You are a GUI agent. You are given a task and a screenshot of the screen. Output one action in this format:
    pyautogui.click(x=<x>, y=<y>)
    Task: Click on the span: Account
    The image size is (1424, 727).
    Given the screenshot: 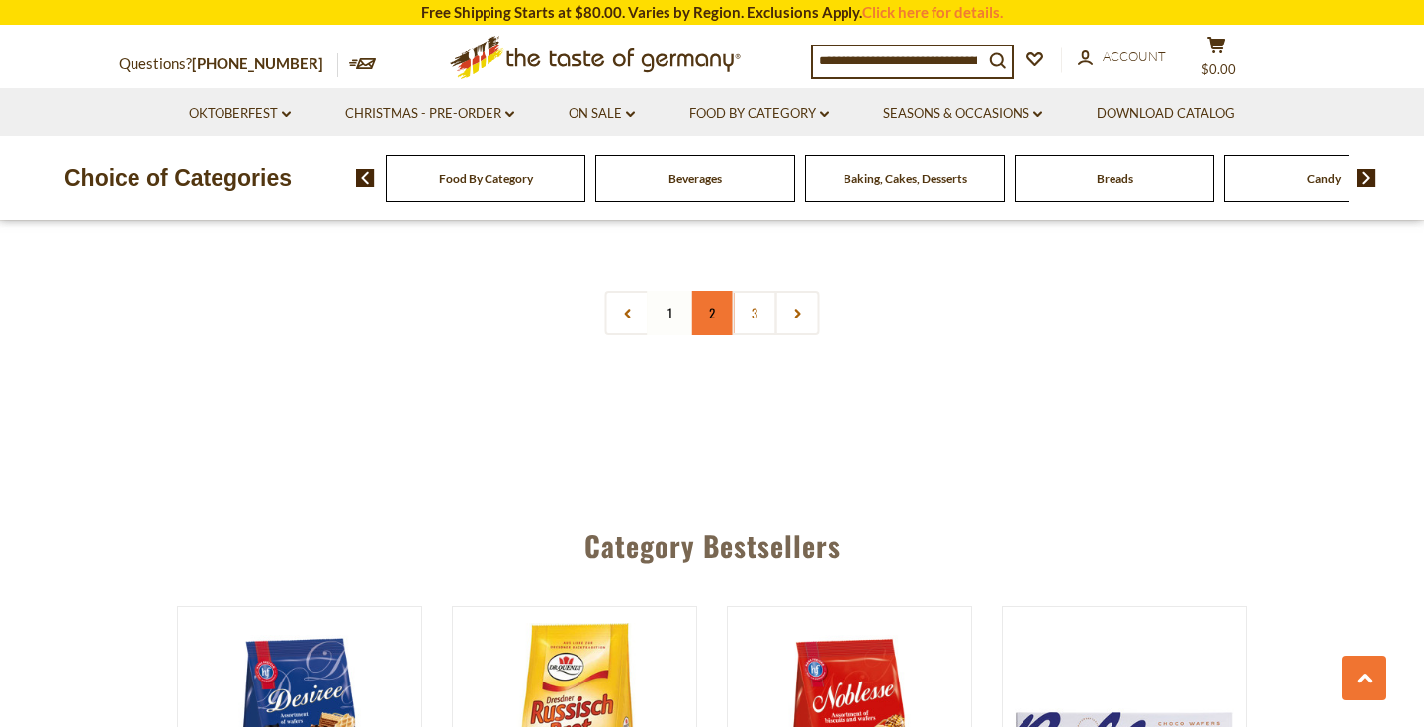 What is the action you would take?
    pyautogui.click(x=1134, y=56)
    